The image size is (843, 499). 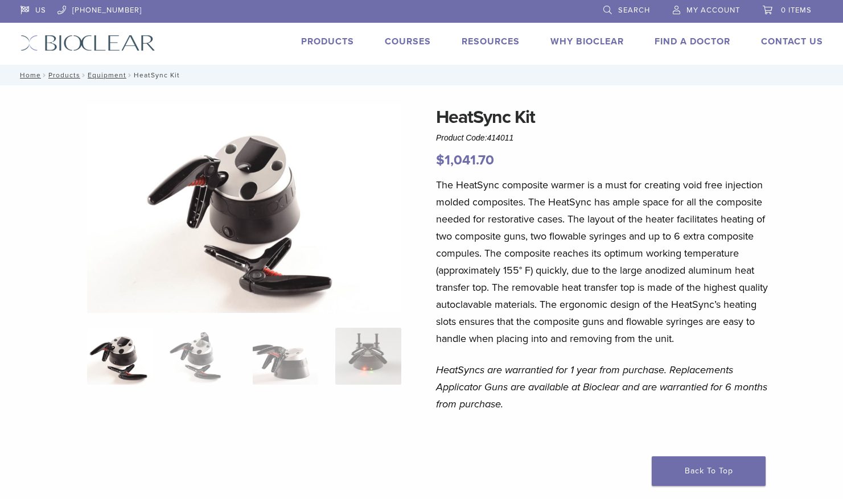 I want to click on img: HeatSync Kit - Image 3, so click(x=285, y=356).